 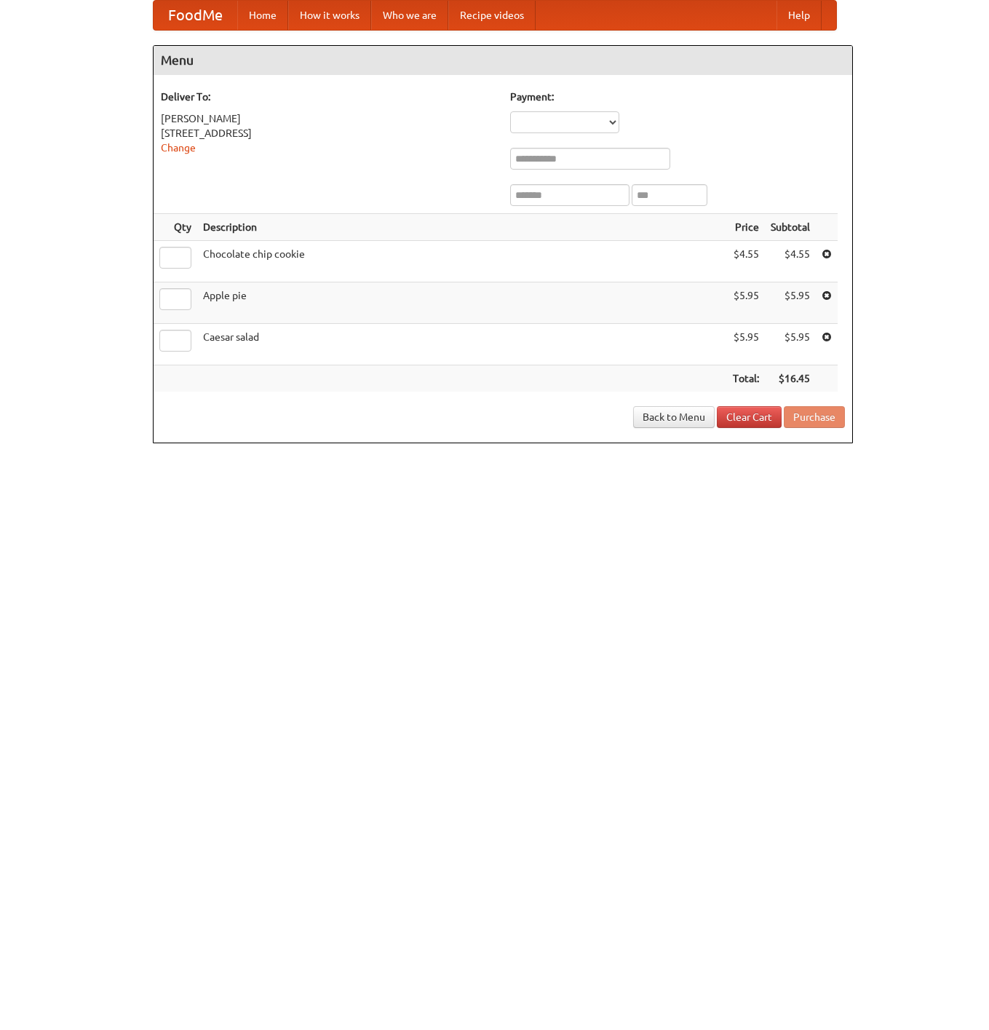 I want to click on a: How it works, so click(x=330, y=15).